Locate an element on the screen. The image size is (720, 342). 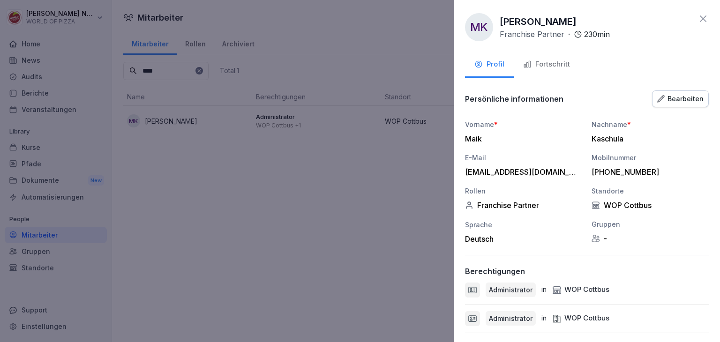
div: Franchise Partner is located at coordinates (524, 205).